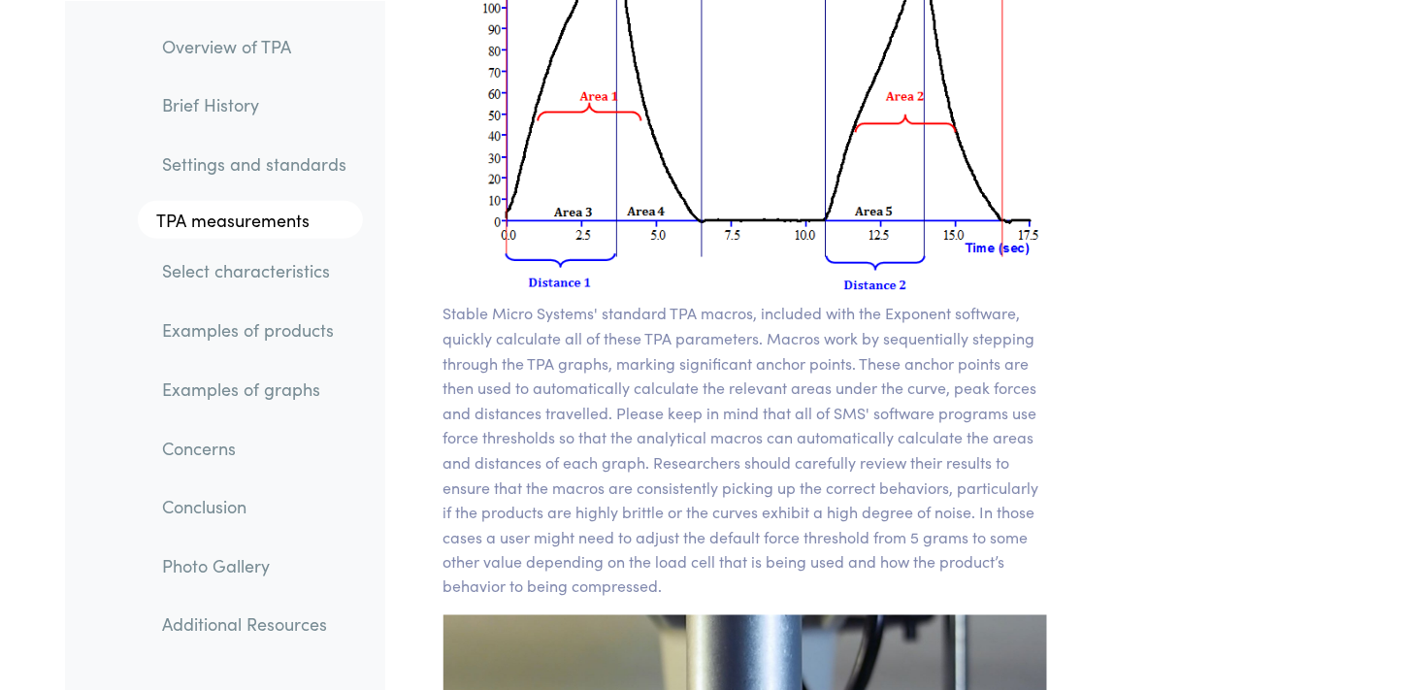 The image size is (1410, 690). Describe the element at coordinates (255, 507) in the screenshot. I see `a: Conclusion` at that location.